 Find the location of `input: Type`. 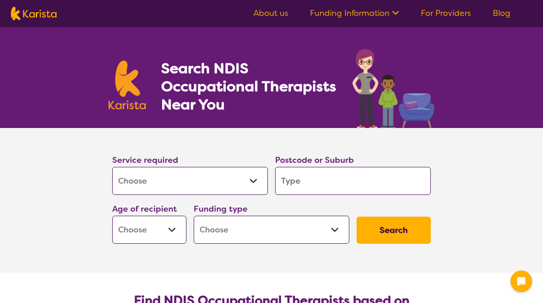

input: Type is located at coordinates (353, 181).